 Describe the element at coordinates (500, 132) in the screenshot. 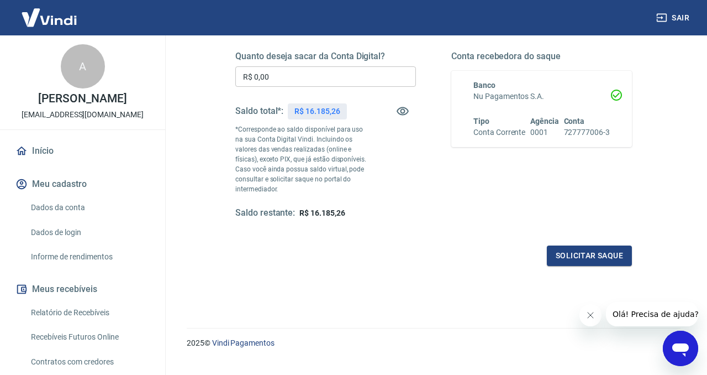

I see `h6: Conta Corrente` at that location.